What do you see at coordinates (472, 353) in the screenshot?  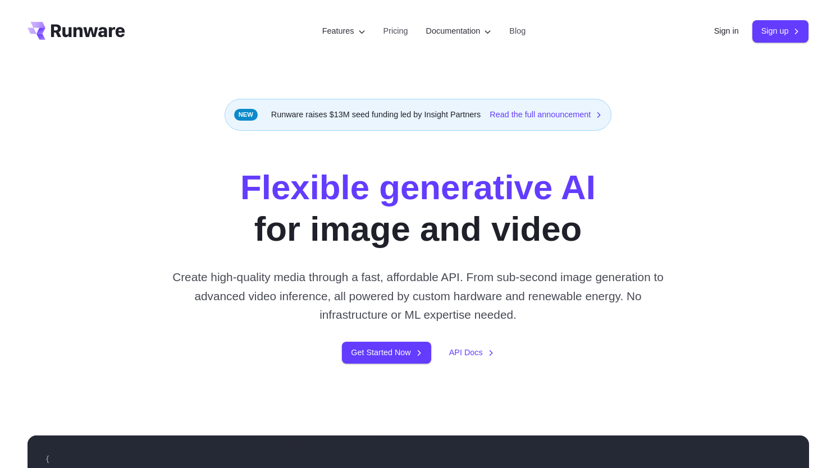 I see `a: API Docs` at bounding box center [472, 353].